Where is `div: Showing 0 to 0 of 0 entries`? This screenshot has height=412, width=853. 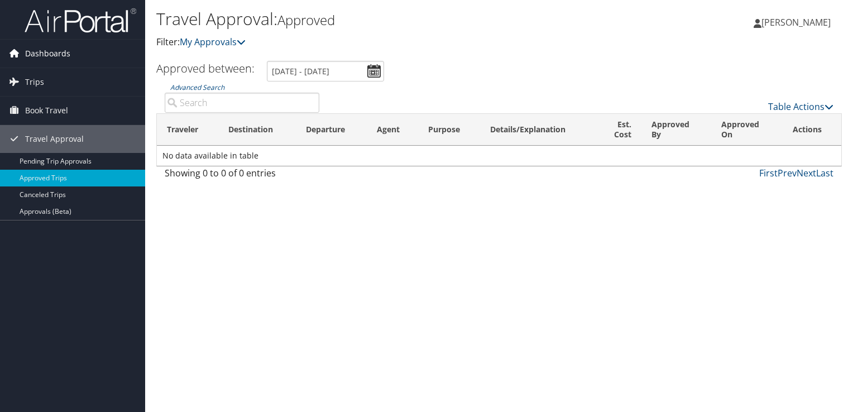 div: Showing 0 to 0 of 0 entries is located at coordinates (242, 176).